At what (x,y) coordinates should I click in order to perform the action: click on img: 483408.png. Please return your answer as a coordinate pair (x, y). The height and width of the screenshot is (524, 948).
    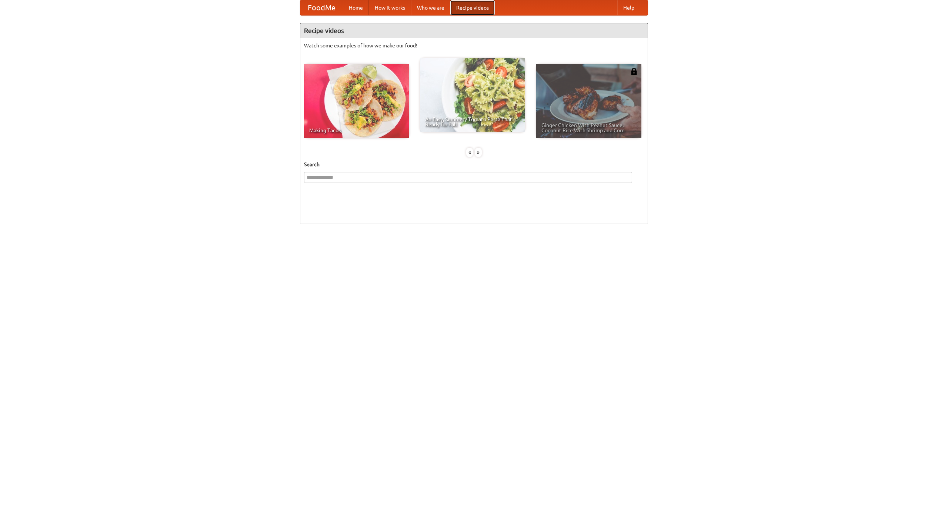
    Looking at the image, I should click on (634, 71).